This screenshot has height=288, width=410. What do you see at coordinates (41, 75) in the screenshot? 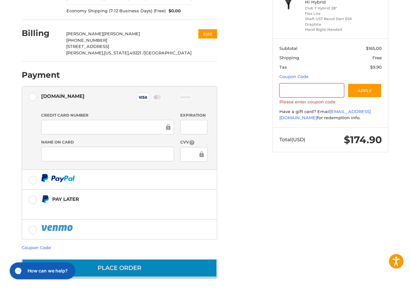
I see `h2: Payment` at bounding box center [41, 75].